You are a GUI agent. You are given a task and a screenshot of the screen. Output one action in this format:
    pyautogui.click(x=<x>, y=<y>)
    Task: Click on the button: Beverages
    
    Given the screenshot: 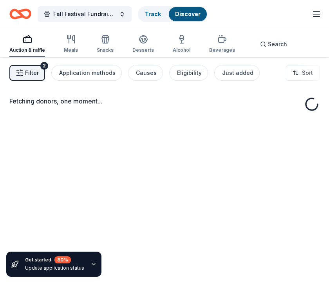 What is the action you would take?
    pyautogui.click(x=222, y=44)
    